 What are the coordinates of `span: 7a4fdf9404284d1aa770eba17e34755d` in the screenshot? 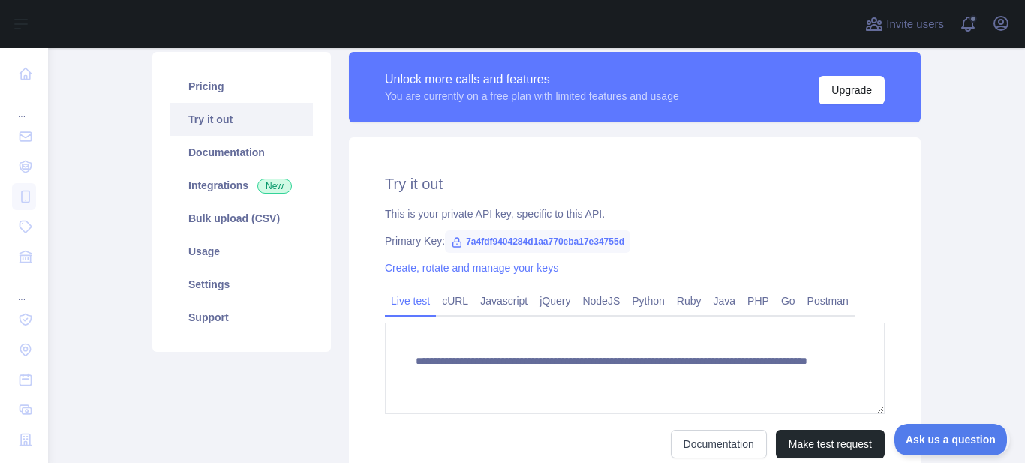 It's located at (537, 242).